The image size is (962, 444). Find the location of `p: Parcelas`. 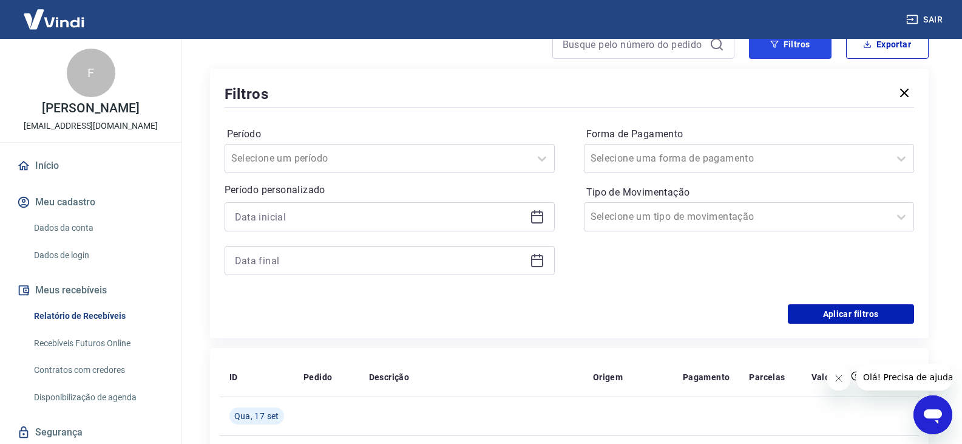

p: Parcelas is located at coordinates (767, 377).